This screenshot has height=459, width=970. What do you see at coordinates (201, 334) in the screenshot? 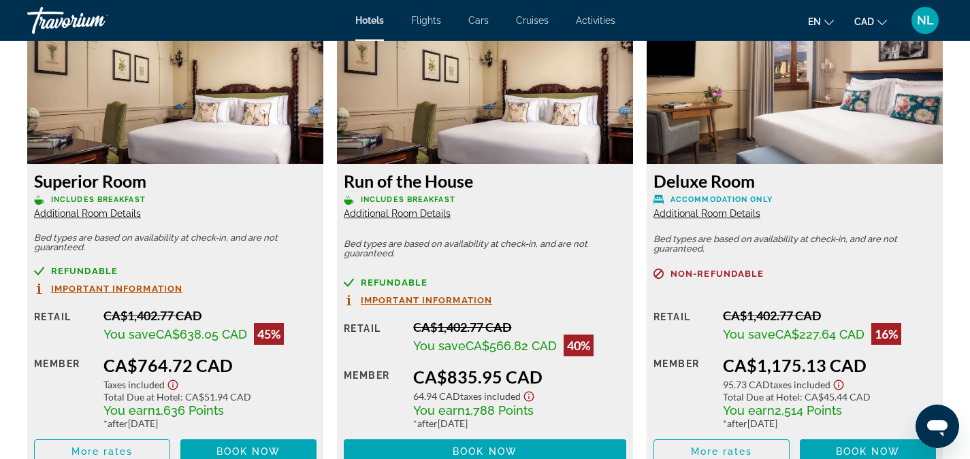
I see `span: CA$638.05 CAD` at bounding box center [201, 334].